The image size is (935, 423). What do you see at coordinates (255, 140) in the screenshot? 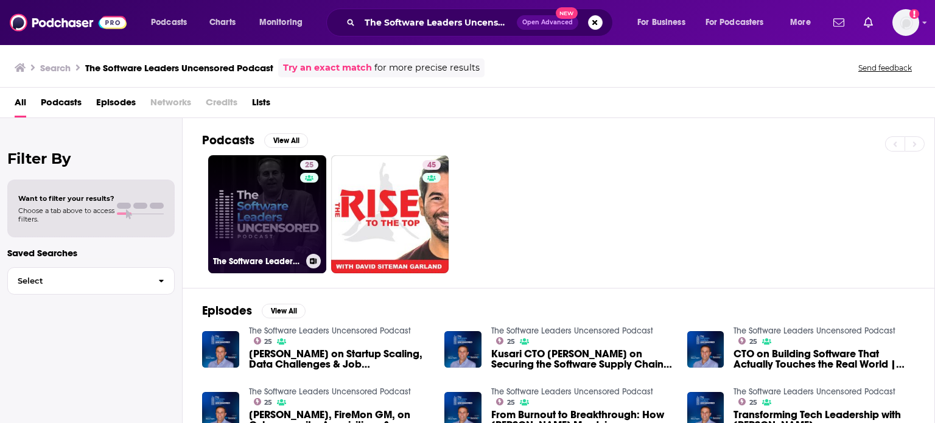
I see `a: PodcastsView All` at bounding box center [255, 140].